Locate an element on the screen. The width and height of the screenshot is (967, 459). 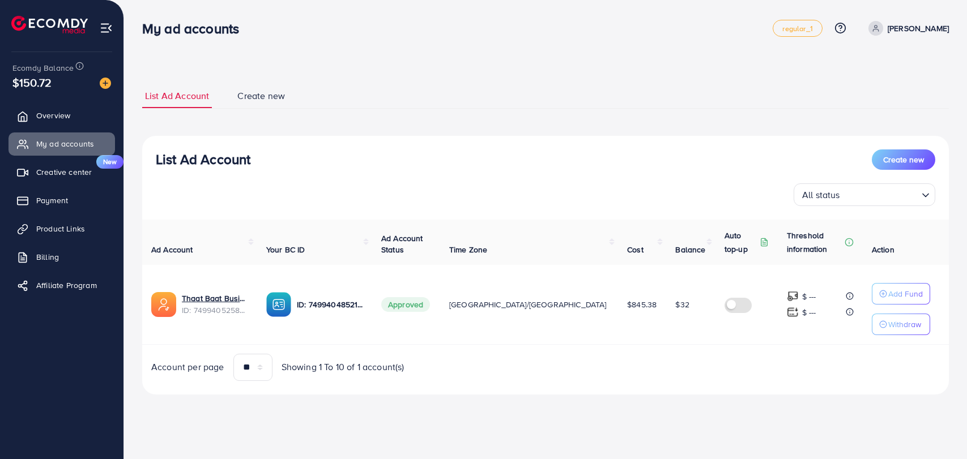
img: logo is located at coordinates (49, 24).